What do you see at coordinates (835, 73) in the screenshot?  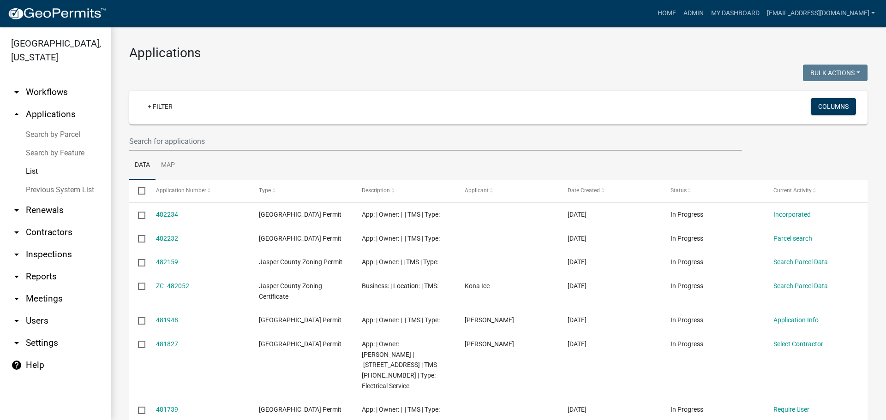 I see `button: Bulk Actions` at bounding box center [835, 73].